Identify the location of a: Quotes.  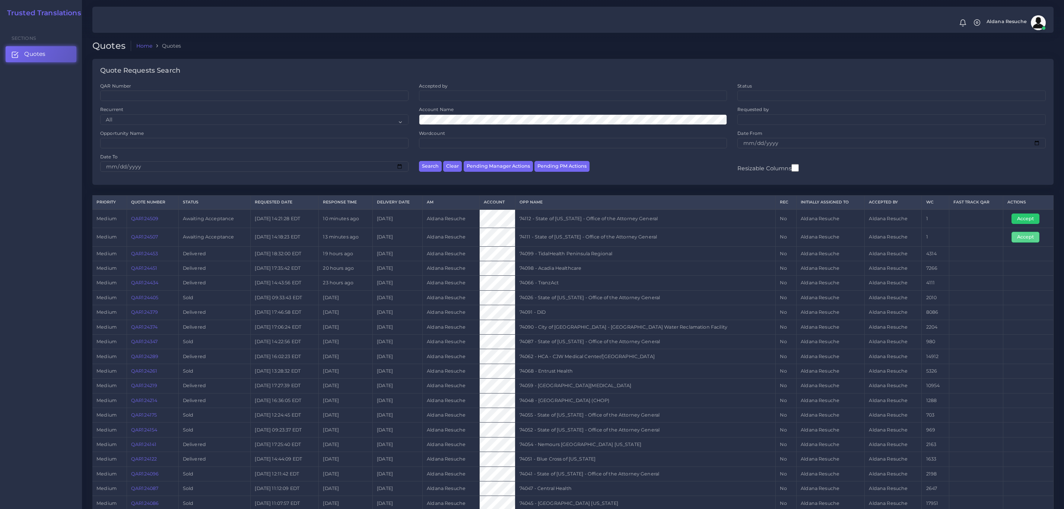
(41, 54).